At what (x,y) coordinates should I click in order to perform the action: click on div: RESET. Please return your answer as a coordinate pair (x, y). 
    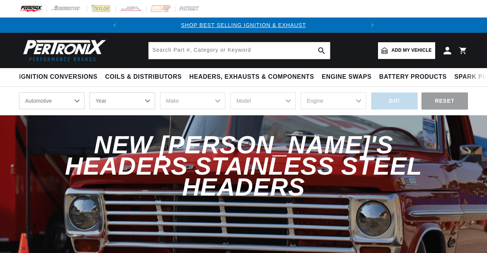
    Looking at the image, I should click on (445, 101).